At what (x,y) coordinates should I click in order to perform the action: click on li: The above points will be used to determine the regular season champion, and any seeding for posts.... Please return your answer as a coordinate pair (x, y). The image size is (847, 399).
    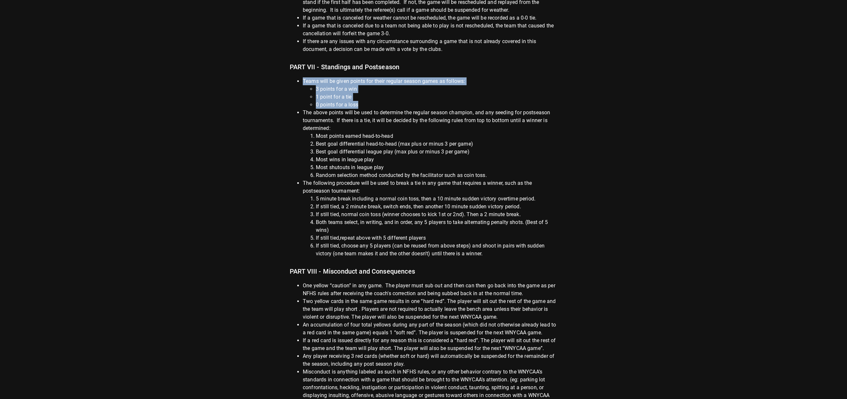
    Looking at the image, I should click on (430, 144).